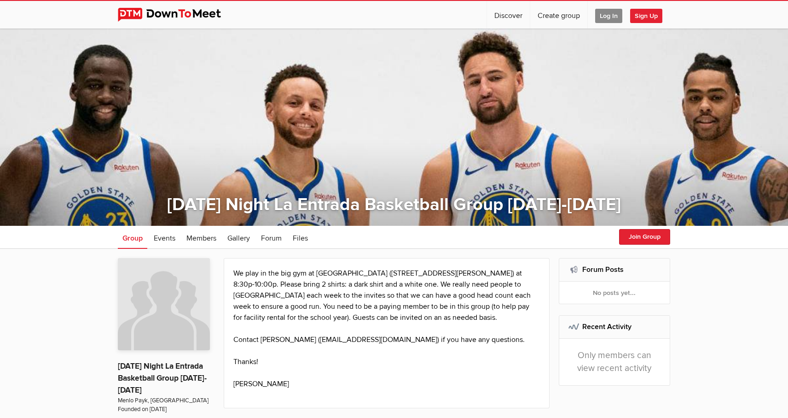  What do you see at coordinates (133, 237) in the screenshot?
I see `a: Group` at bounding box center [133, 237].